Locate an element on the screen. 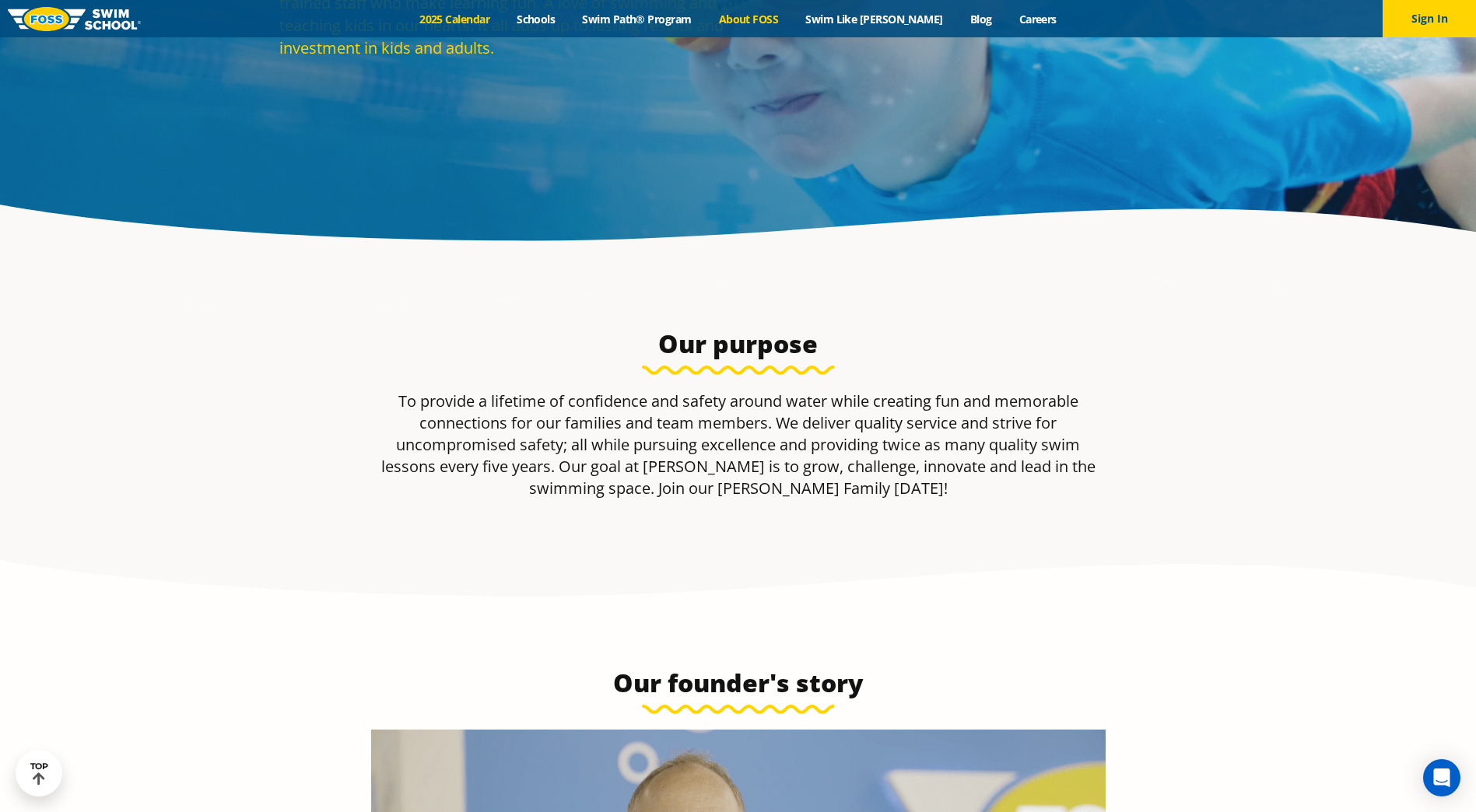  img: FOSS Swim School Logo is located at coordinates (74, 18).